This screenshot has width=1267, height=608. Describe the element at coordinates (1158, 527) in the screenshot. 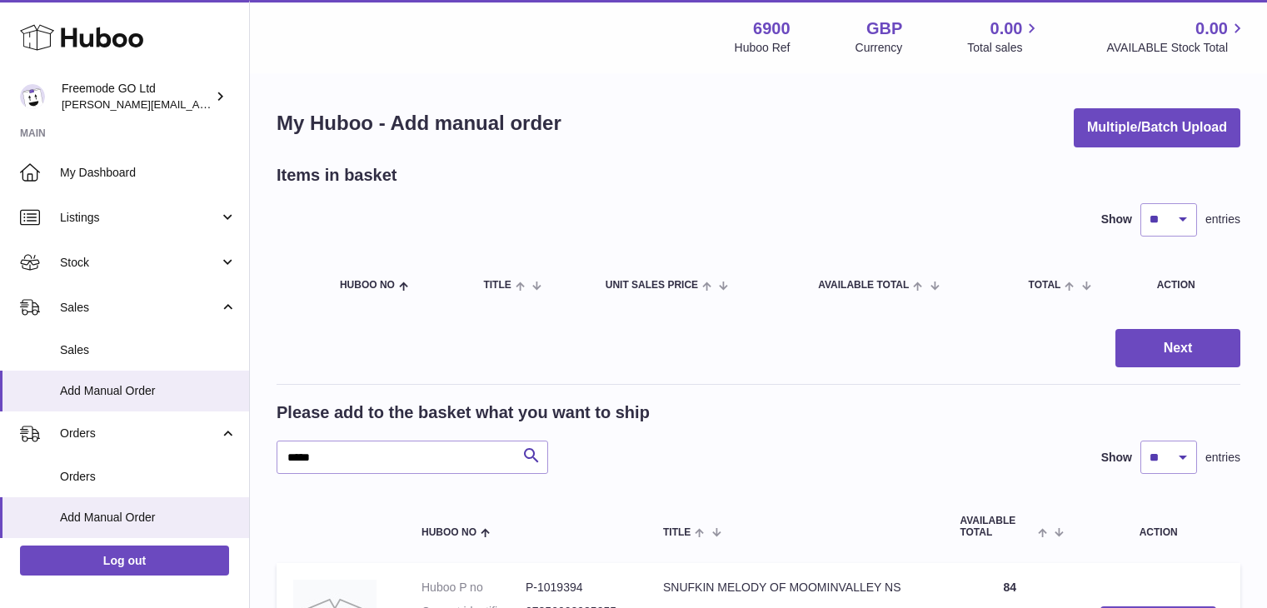

I see `th: Action` at that location.